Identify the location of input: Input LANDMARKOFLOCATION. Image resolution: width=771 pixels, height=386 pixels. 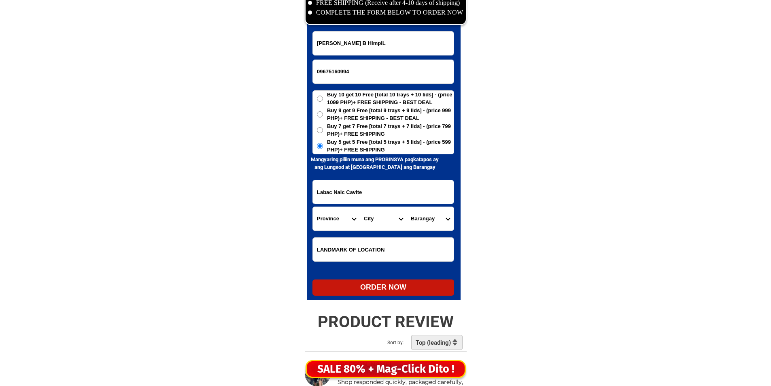
(383, 249).